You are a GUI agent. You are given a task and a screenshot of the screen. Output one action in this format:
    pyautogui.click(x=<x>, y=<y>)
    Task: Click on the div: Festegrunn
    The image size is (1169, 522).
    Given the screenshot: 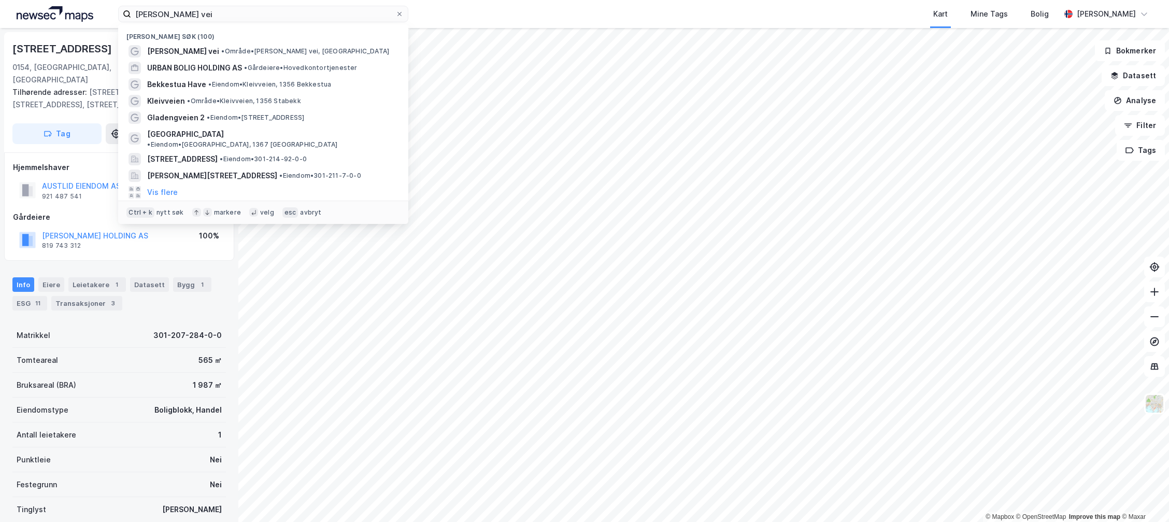 What is the action you would take?
    pyautogui.click(x=37, y=484)
    